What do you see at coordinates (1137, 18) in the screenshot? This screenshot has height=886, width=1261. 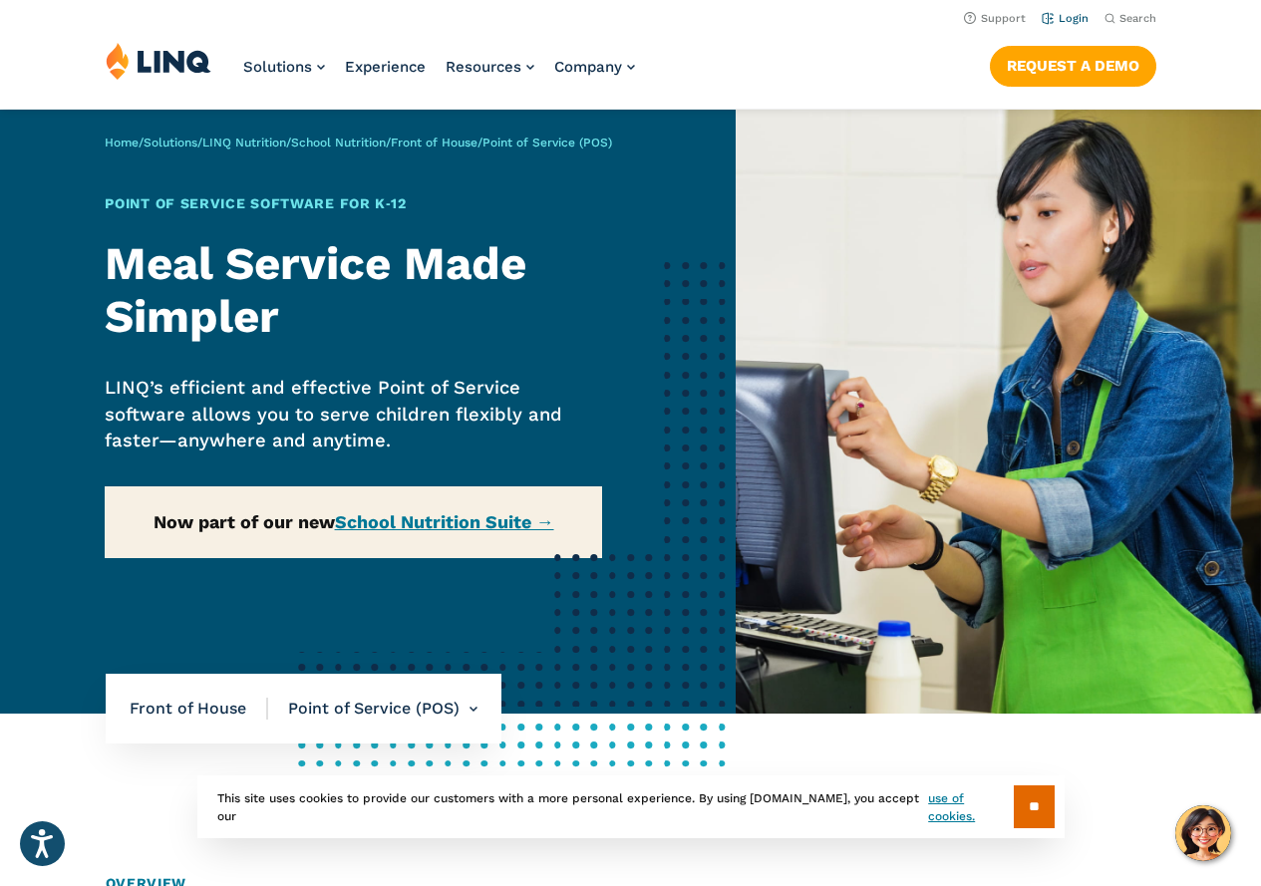 I see `span: Search` at bounding box center [1137, 18].